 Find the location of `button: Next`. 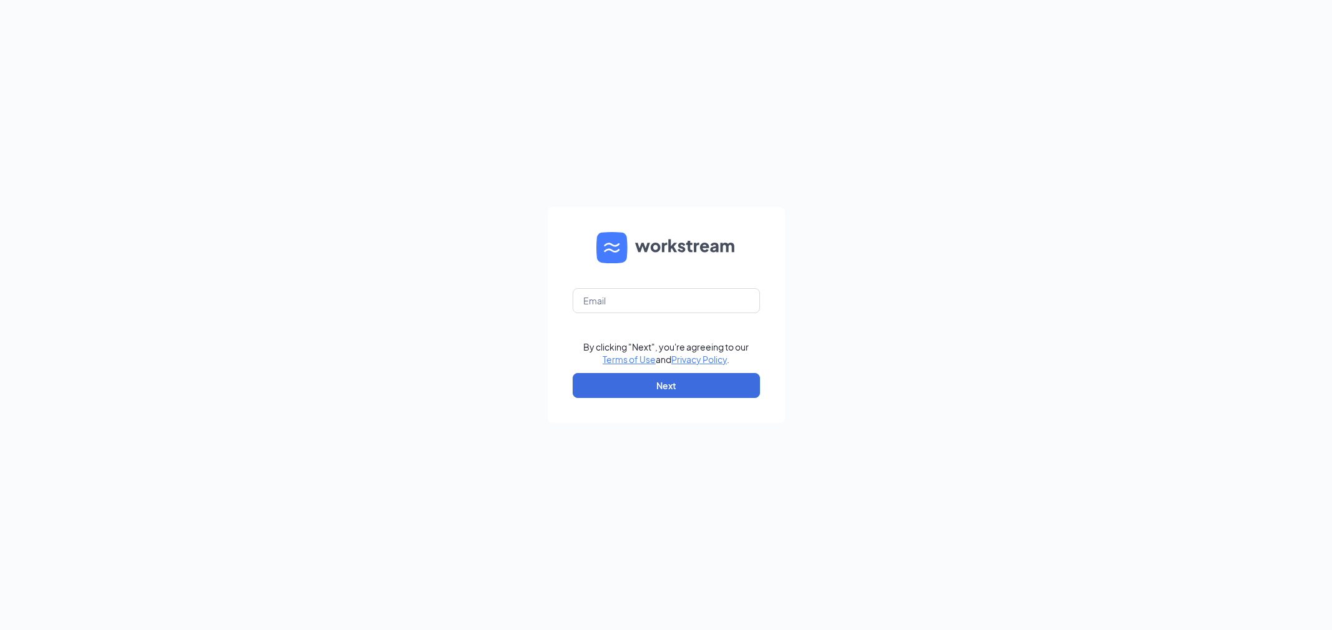

button: Next is located at coordinates (666, 386).